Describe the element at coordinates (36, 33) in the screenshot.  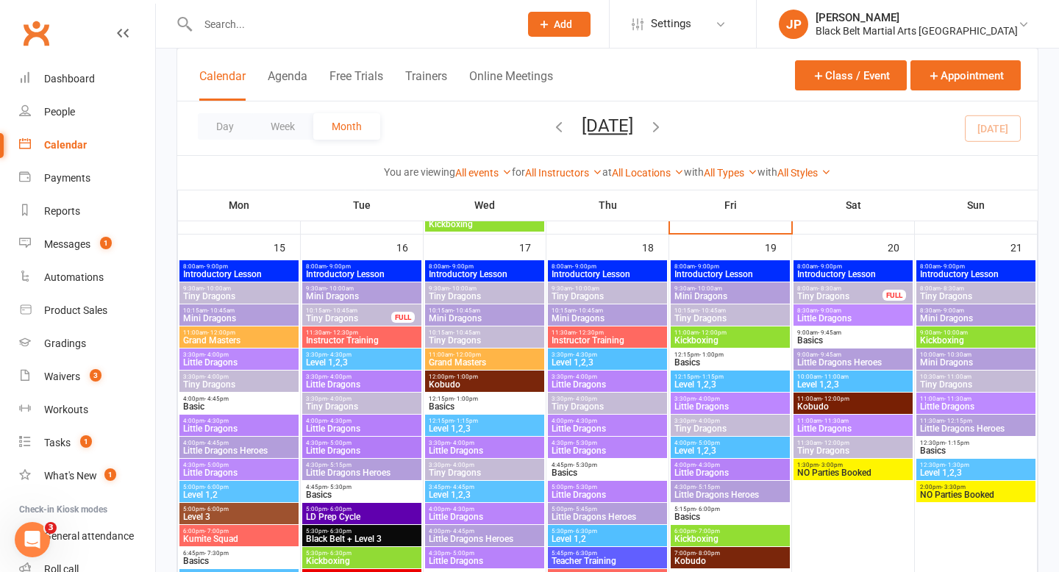
I see `a: Clubworx` at that location.